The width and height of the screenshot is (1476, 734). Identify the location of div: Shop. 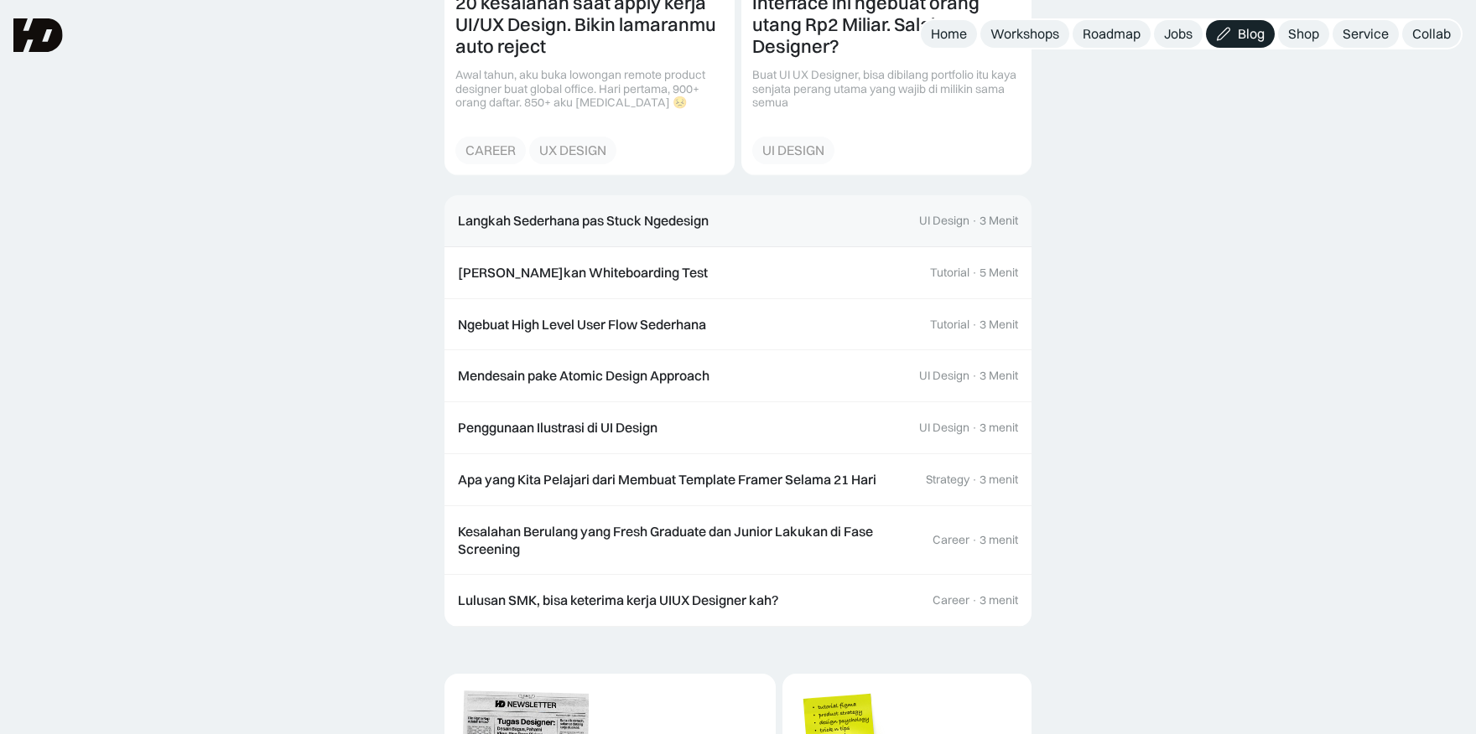
(1303, 34).